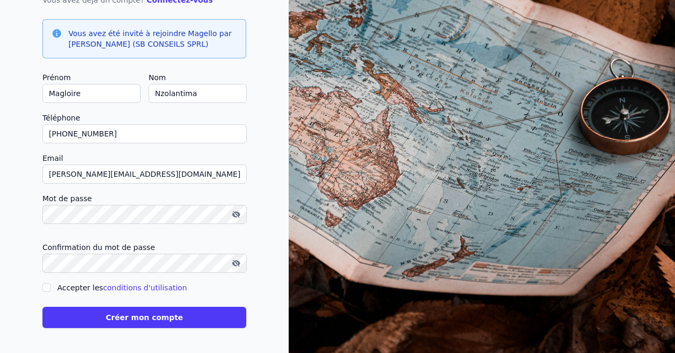 The height and width of the screenshot is (353, 675). I want to click on label: Email, so click(144, 158).